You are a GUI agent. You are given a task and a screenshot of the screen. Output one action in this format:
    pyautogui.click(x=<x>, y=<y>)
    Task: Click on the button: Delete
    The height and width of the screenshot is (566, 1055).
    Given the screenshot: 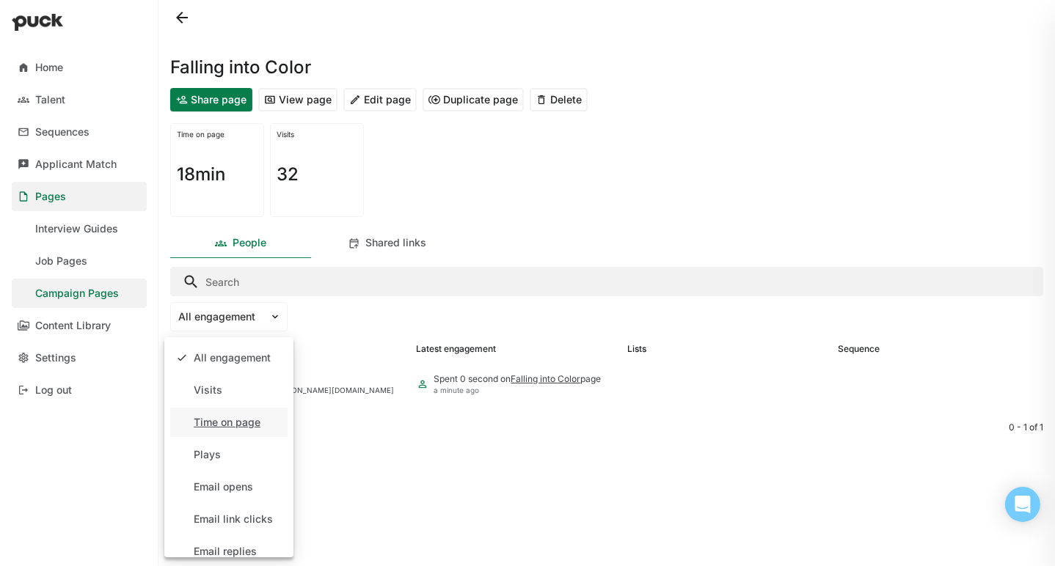 What is the action you would take?
    pyautogui.click(x=558, y=100)
    